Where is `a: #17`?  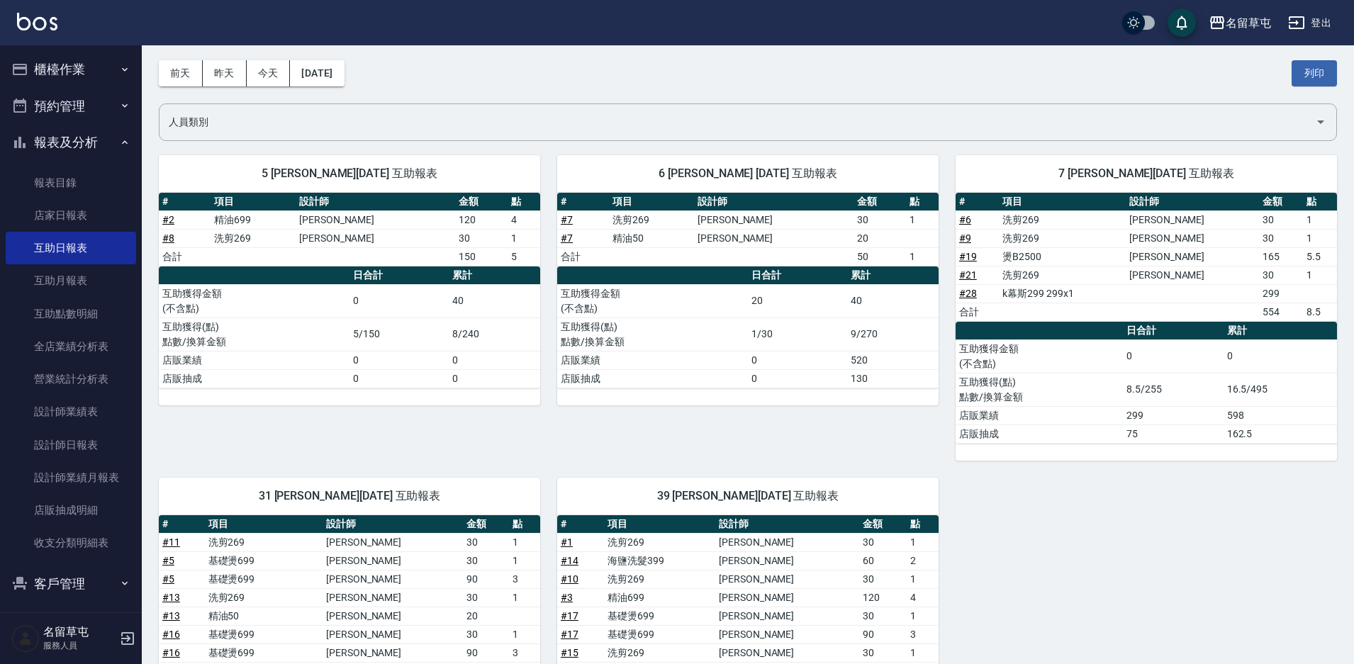
a: #17 is located at coordinates (569, 616).